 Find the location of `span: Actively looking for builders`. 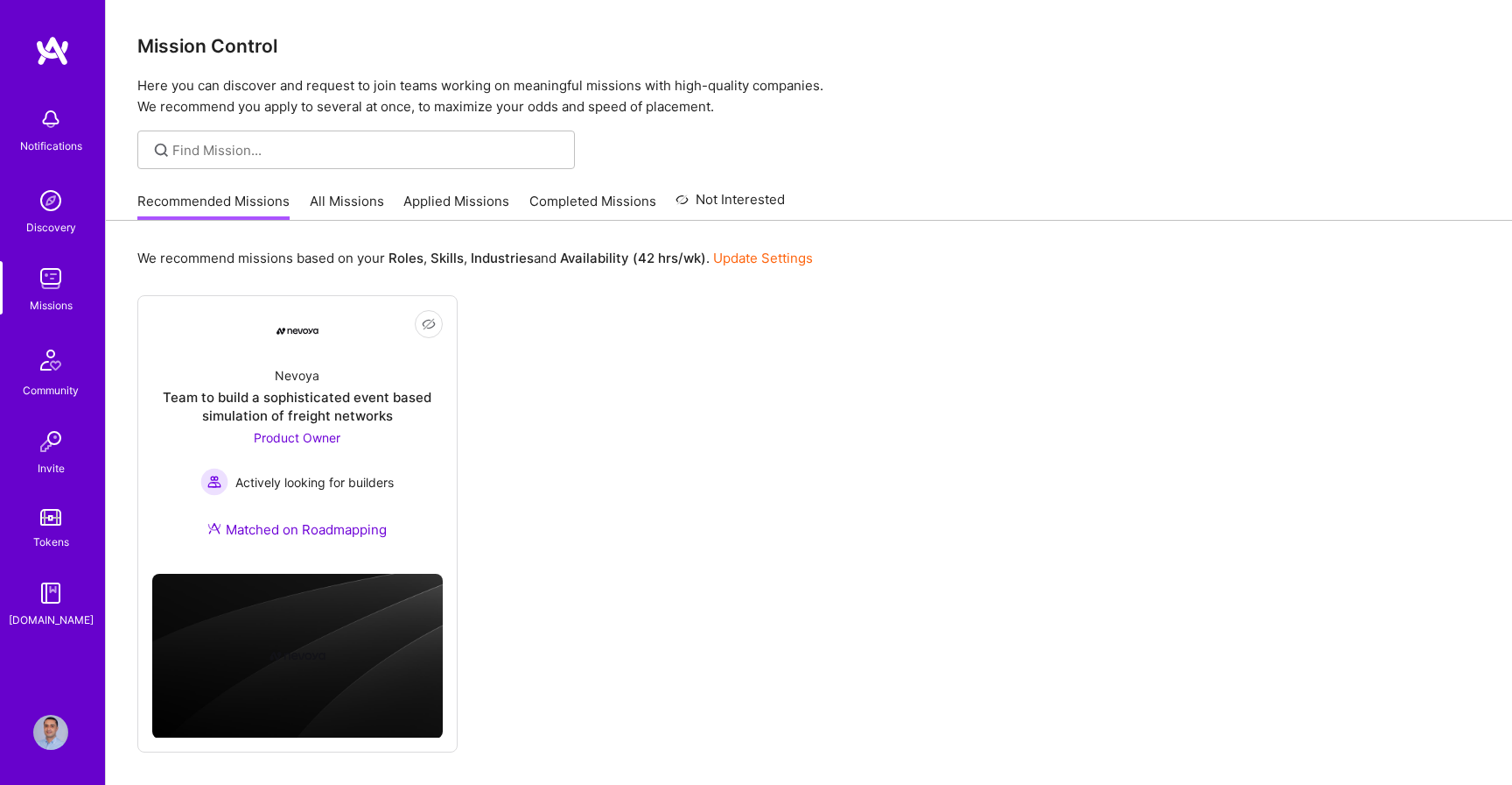

span: Actively looking for builders is located at coordinates (315, 482).